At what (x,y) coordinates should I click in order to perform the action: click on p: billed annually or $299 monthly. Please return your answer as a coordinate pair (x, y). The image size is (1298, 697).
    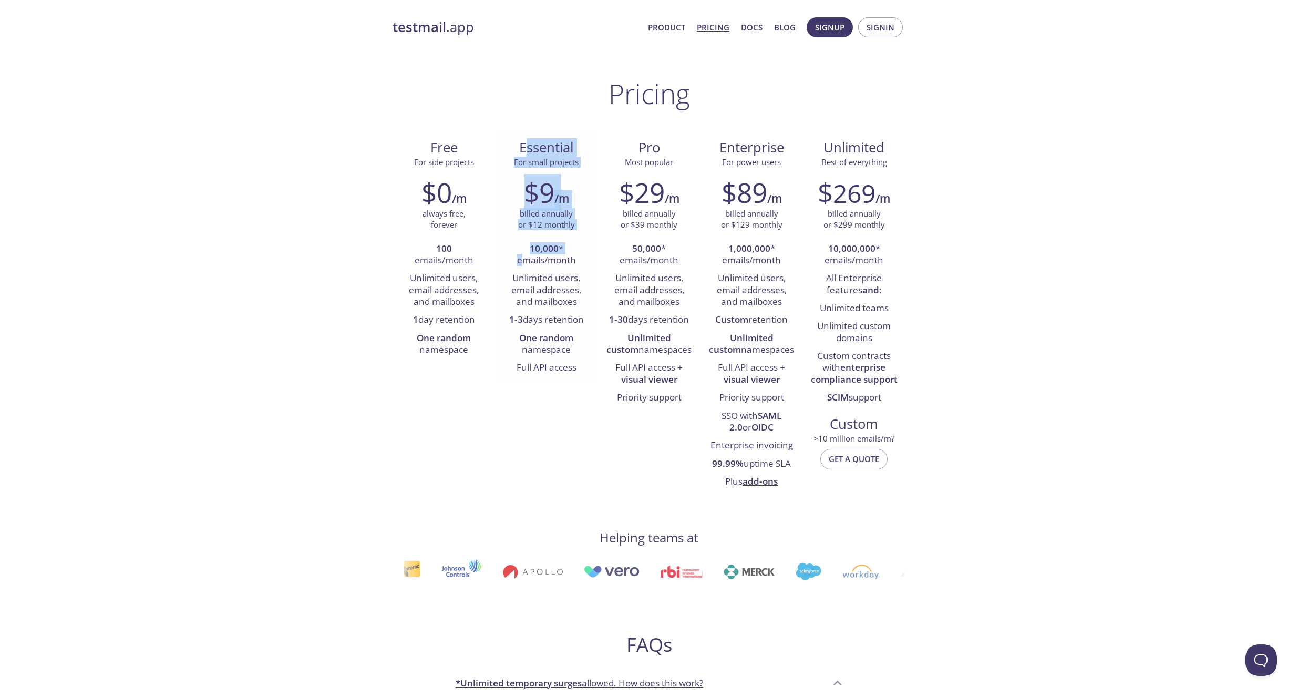
    Looking at the image, I should click on (854, 219).